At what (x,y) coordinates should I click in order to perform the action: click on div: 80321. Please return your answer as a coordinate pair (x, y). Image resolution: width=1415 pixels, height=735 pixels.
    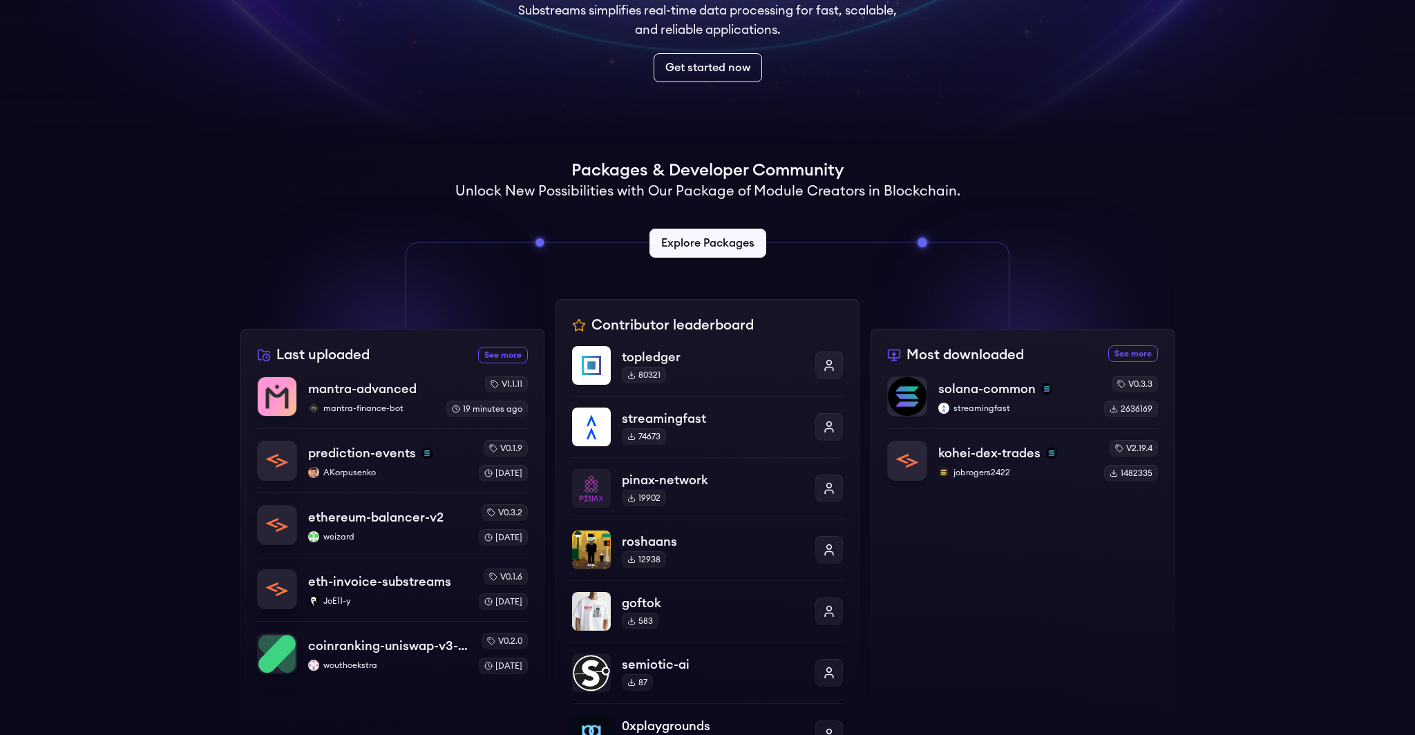
    Looking at the image, I should click on (644, 375).